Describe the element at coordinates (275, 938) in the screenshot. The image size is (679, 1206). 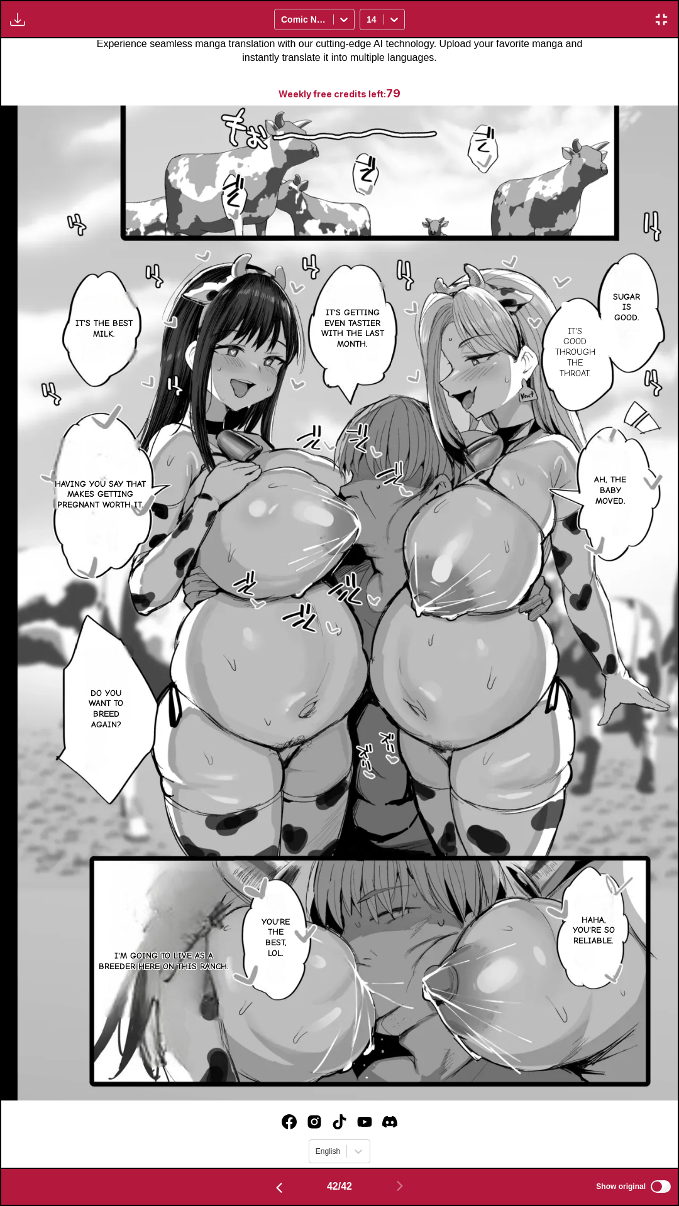
I see `p: You're the best, lol.` at that location.